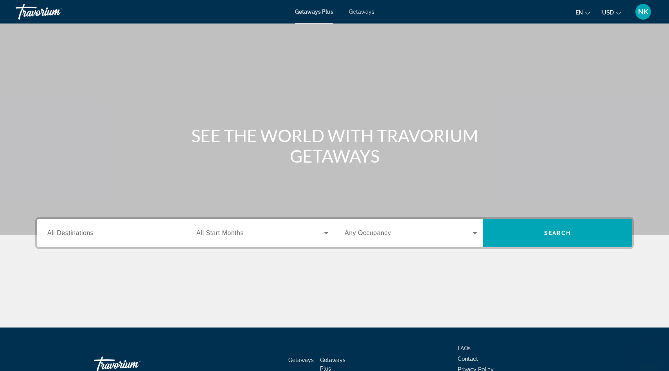 This screenshot has width=669, height=371. Describe the element at coordinates (220, 232) in the screenshot. I see `span: All Start Months` at that location.